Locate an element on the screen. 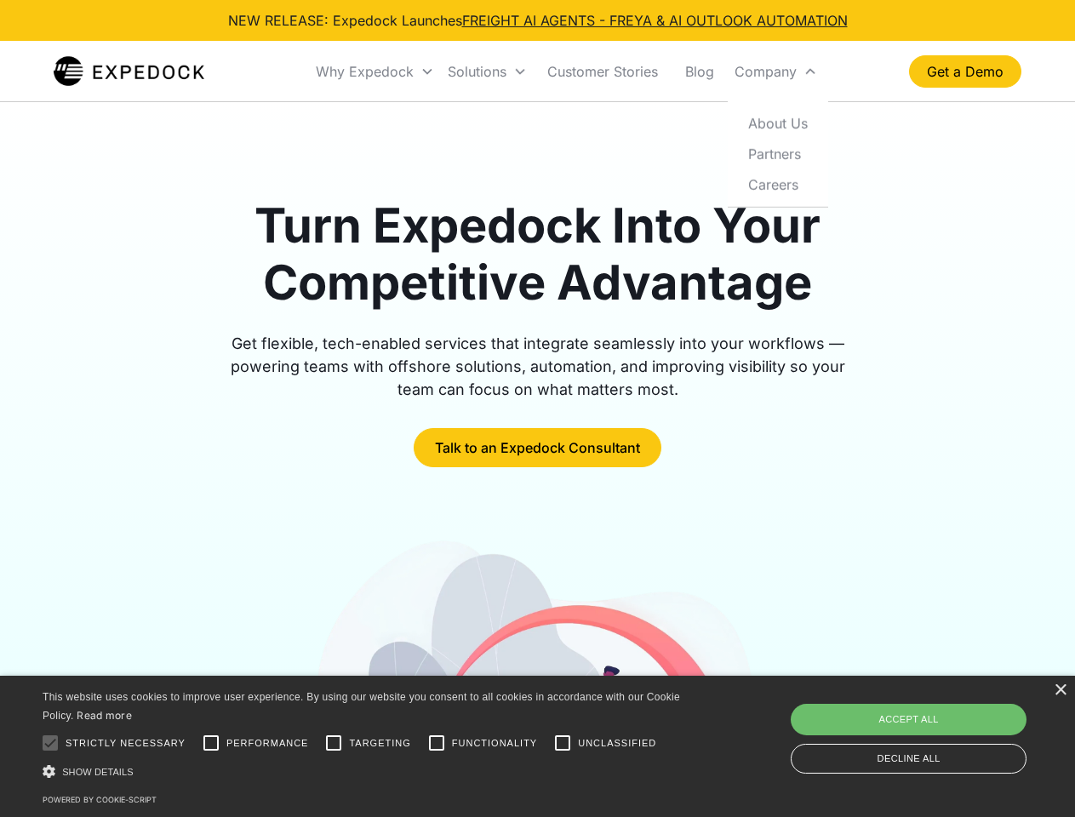  nav: Company is located at coordinates (778, 153).